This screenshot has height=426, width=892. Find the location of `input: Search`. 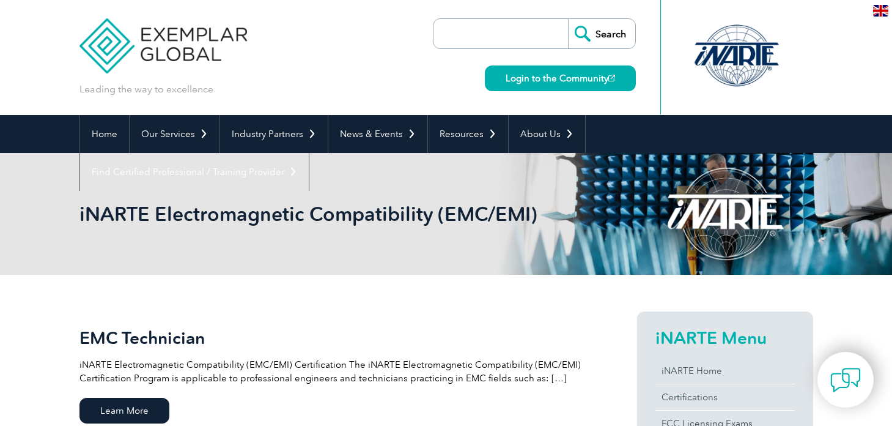

input: Search is located at coordinates (602, 34).